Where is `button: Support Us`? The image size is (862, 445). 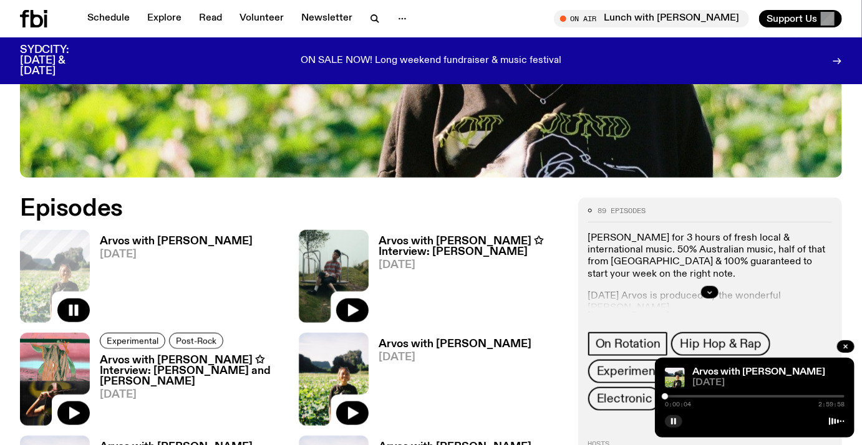 button: Support Us is located at coordinates (800, 19).